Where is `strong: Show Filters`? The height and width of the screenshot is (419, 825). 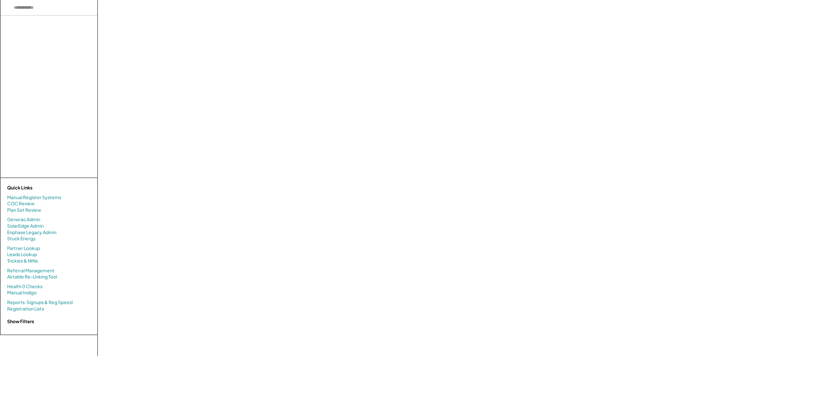
strong: Show Filters is located at coordinates (20, 322).